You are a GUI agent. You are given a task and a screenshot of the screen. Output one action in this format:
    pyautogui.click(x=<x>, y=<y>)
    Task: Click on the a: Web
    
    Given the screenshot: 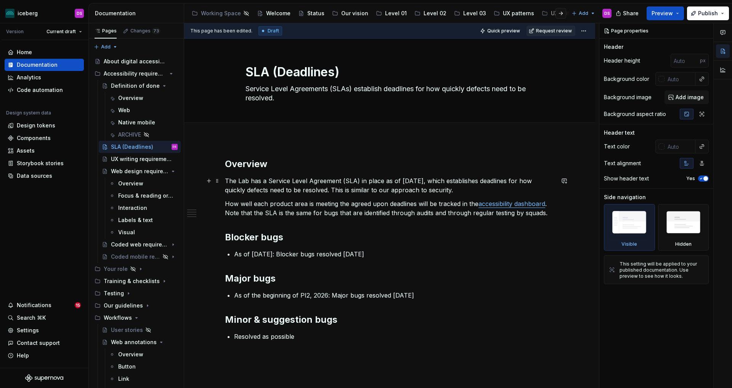 What is the action you would take?
    pyautogui.click(x=143, y=110)
    